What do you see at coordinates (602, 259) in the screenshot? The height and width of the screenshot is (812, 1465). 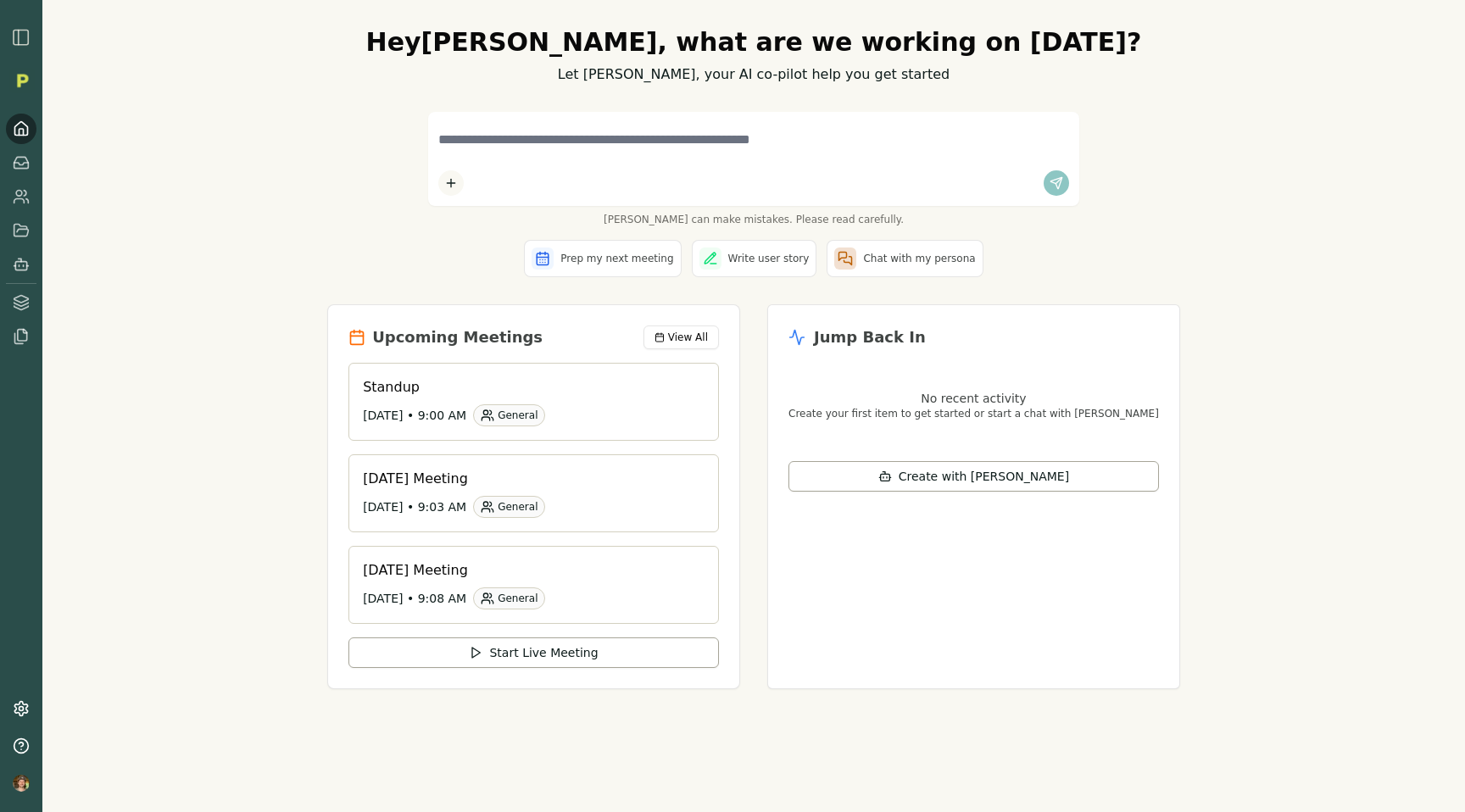 I see `button: Prep my next meeting` at bounding box center [602, 259].